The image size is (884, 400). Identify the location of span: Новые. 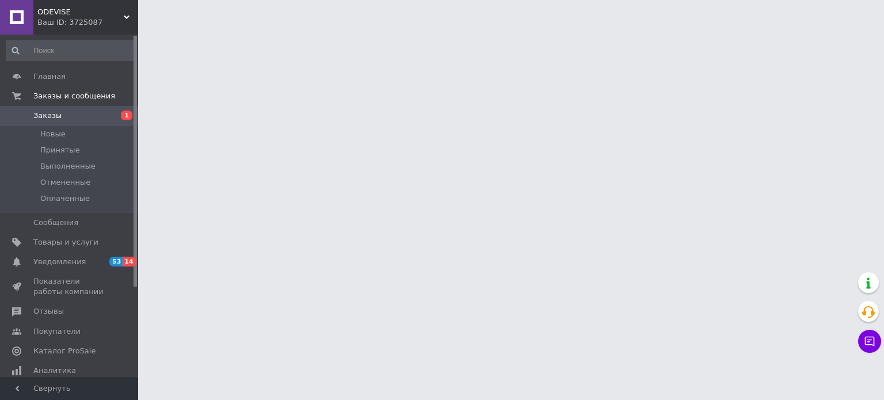
(53, 134).